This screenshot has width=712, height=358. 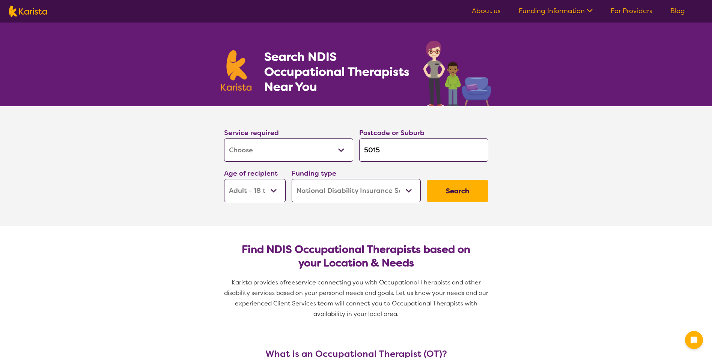 I want to click on span: Karista provides a, so click(x=257, y=282).